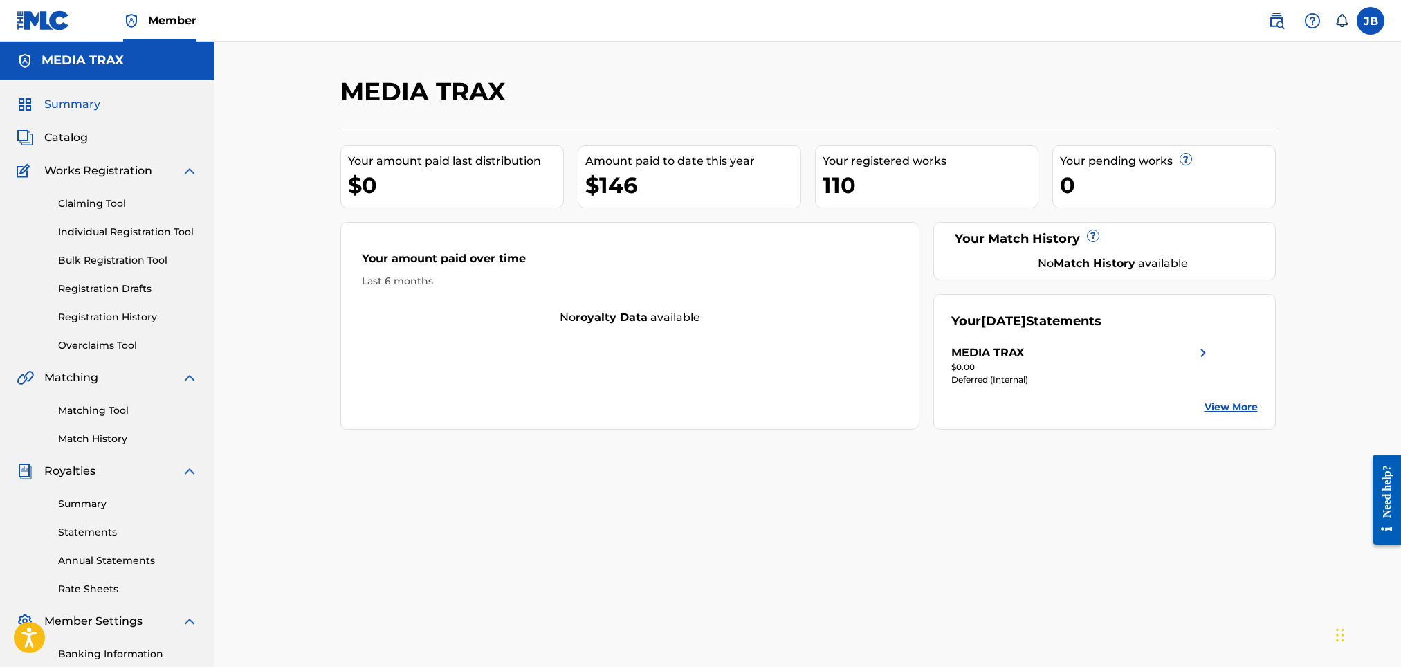  What do you see at coordinates (128, 560) in the screenshot?
I see `a: Annual Statements` at bounding box center [128, 560].